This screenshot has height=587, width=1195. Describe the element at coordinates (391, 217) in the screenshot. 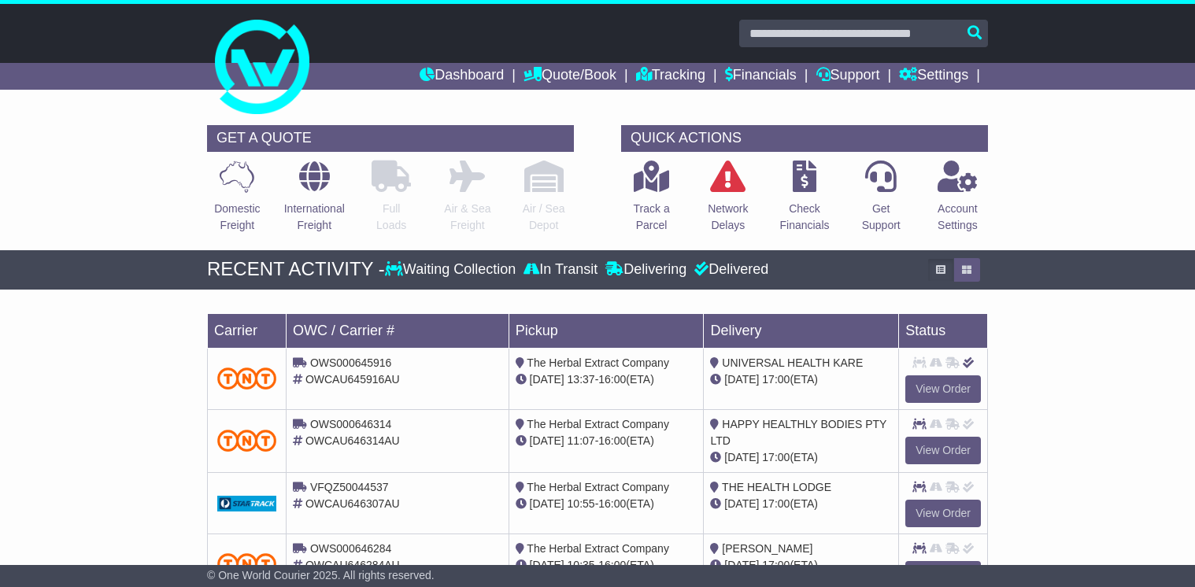

I see `p: Full Loads` at that location.